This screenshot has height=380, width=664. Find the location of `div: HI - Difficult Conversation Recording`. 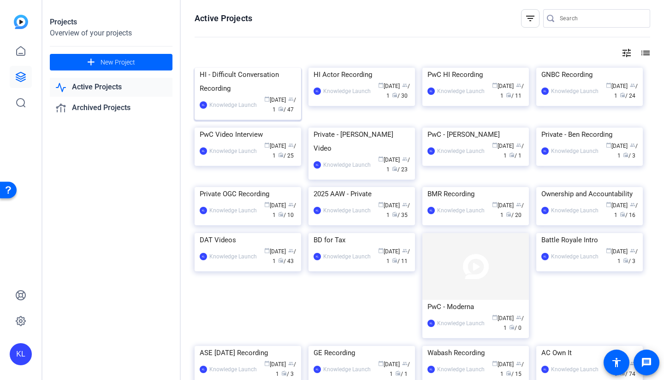

div: HI - Difficult Conversation Recording is located at coordinates (248, 82).